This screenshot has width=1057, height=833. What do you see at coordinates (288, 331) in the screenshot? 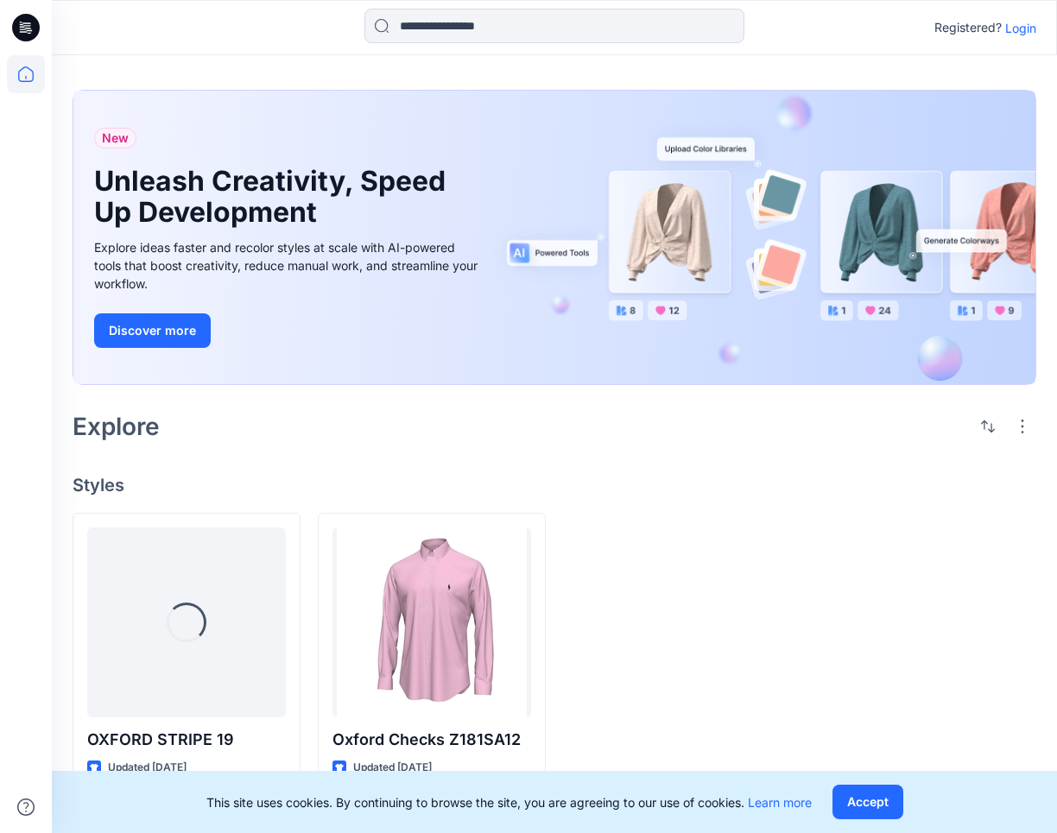
I see `a: Discover more` at bounding box center [288, 331].